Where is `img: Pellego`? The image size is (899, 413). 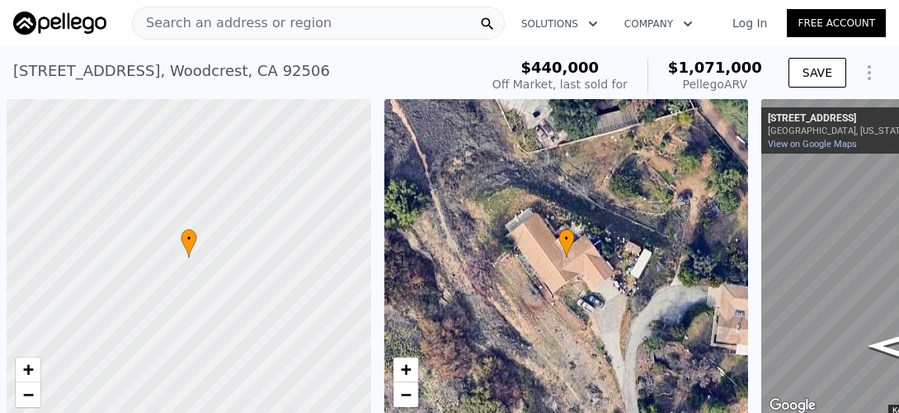
img: Pellego is located at coordinates (59, 23).